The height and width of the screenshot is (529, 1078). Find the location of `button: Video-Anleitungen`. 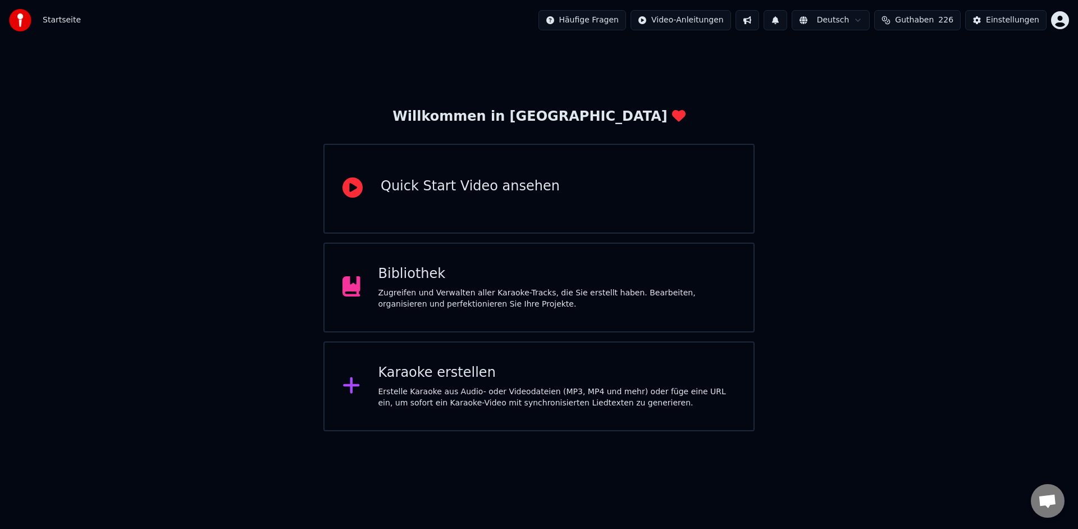

button: Video-Anleitungen is located at coordinates (681, 20).